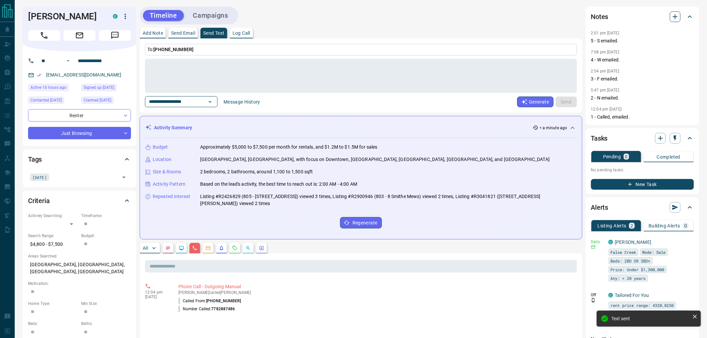 This screenshot has height=338, width=707. Describe the element at coordinates (279, 184) in the screenshot. I see `p: Based on the lead's activity, the best time to reach out is: 2:00 AM - 4:00 AM` at that location.